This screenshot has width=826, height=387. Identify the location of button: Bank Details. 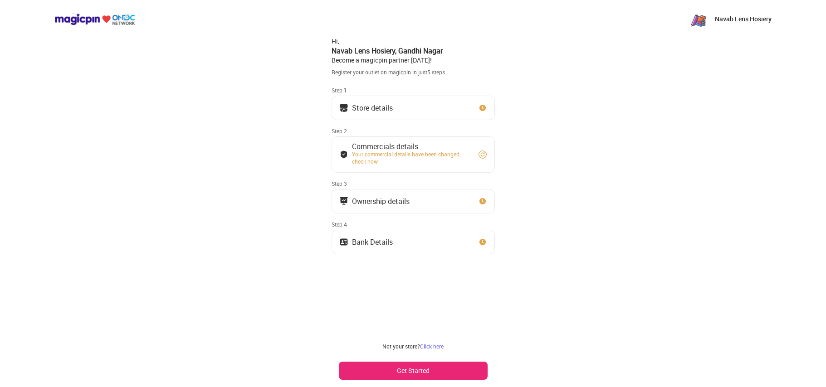
(413, 242).